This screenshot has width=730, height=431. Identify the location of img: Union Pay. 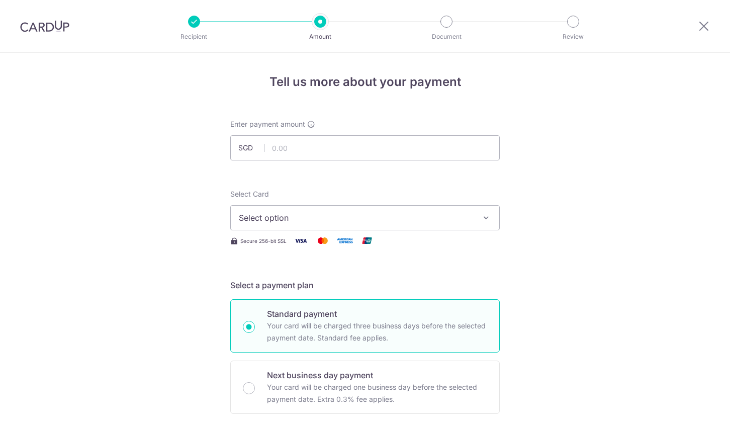
(367, 240).